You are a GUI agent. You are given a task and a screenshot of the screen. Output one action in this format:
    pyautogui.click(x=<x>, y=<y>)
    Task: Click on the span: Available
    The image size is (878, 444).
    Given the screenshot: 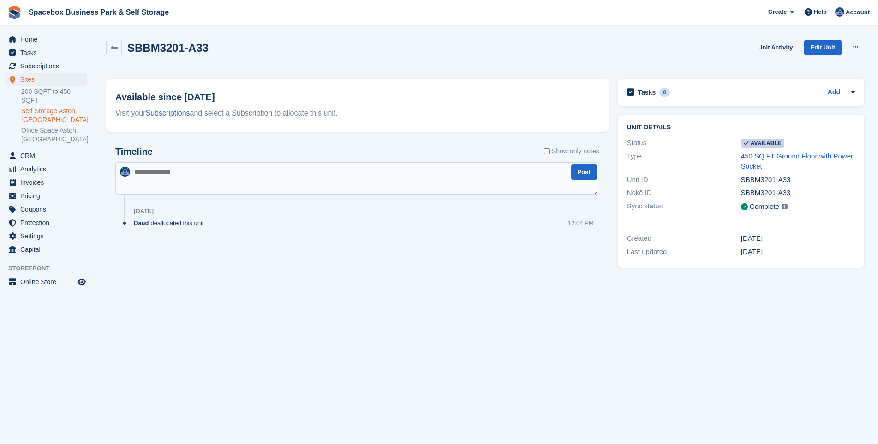 What is the action you would take?
    pyautogui.click(x=763, y=143)
    